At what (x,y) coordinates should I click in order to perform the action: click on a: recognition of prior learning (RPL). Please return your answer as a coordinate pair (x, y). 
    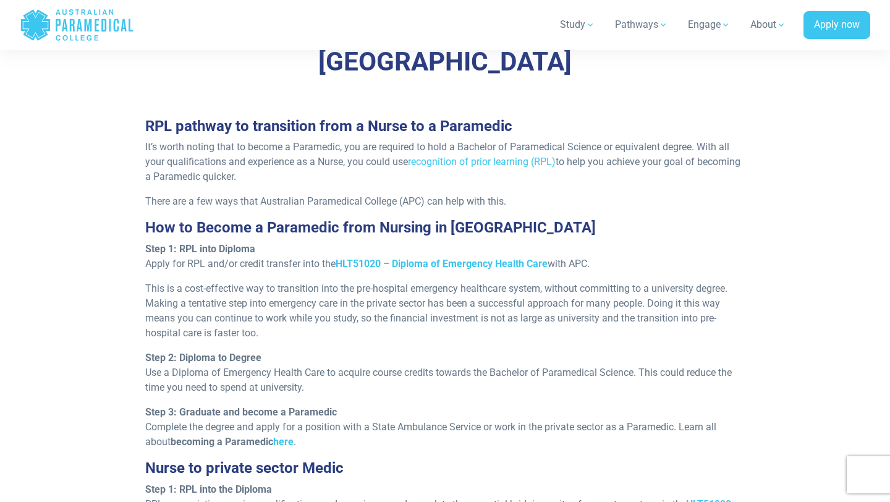
    Looking at the image, I should click on (481, 161).